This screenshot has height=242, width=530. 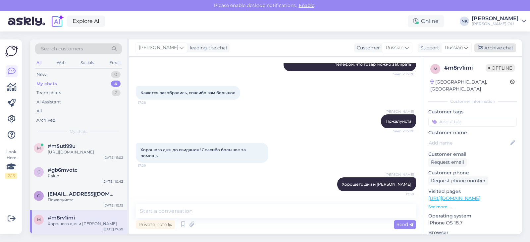 I want to click on p: Operating system, so click(x=473, y=216).